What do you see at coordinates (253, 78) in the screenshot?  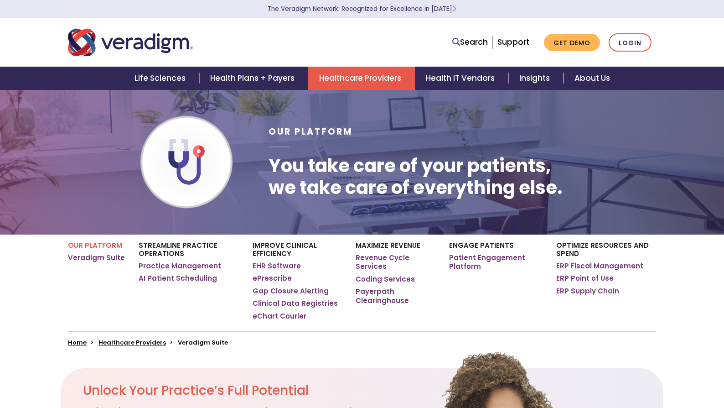 I see `a: Health Plans + Payers` at bounding box center [253, 78].